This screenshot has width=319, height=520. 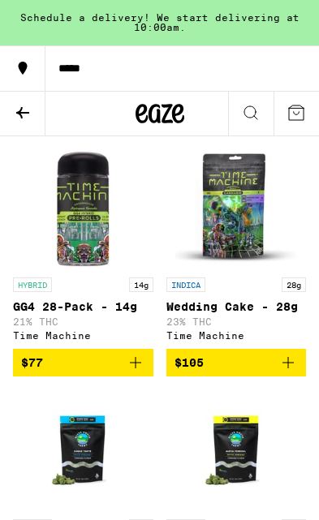 I want to click on img: Glass House - Mafia Funeral - 28g, so click(x=236, y=450).